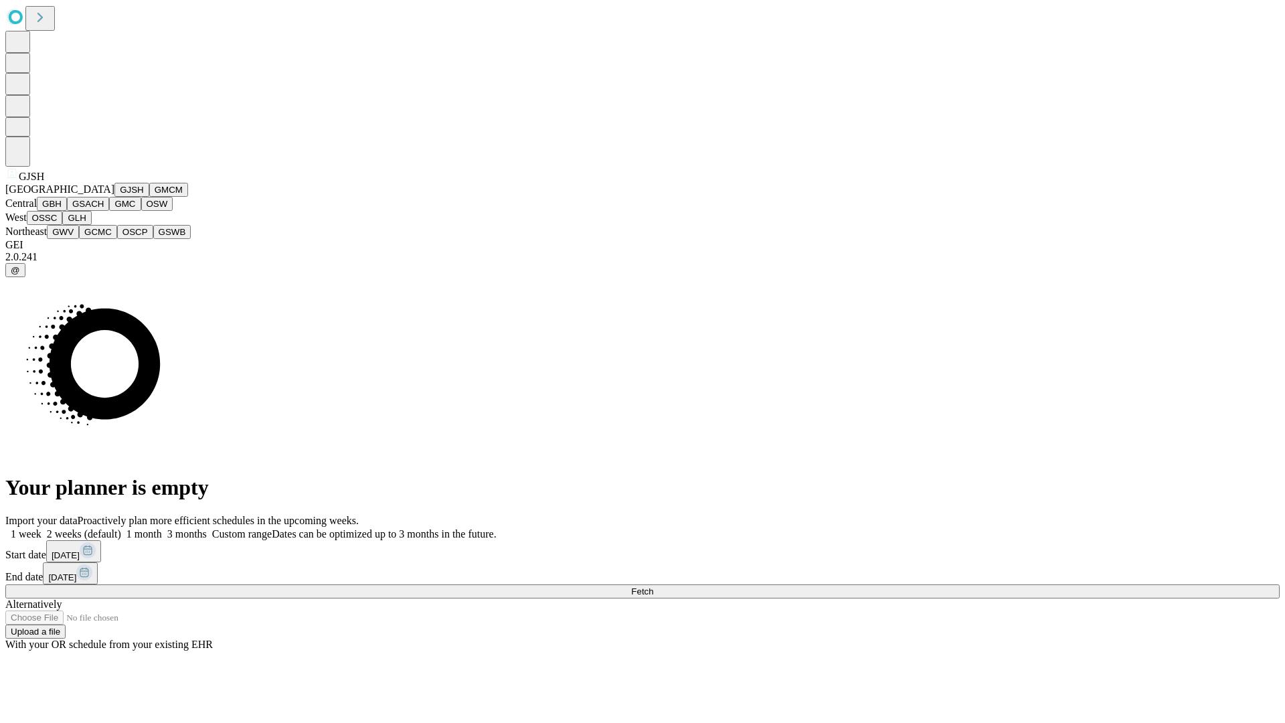 Image resolution: width=1285 pixels, height=723 pixels. I want to click on button: OSSC, so click(45, 217).